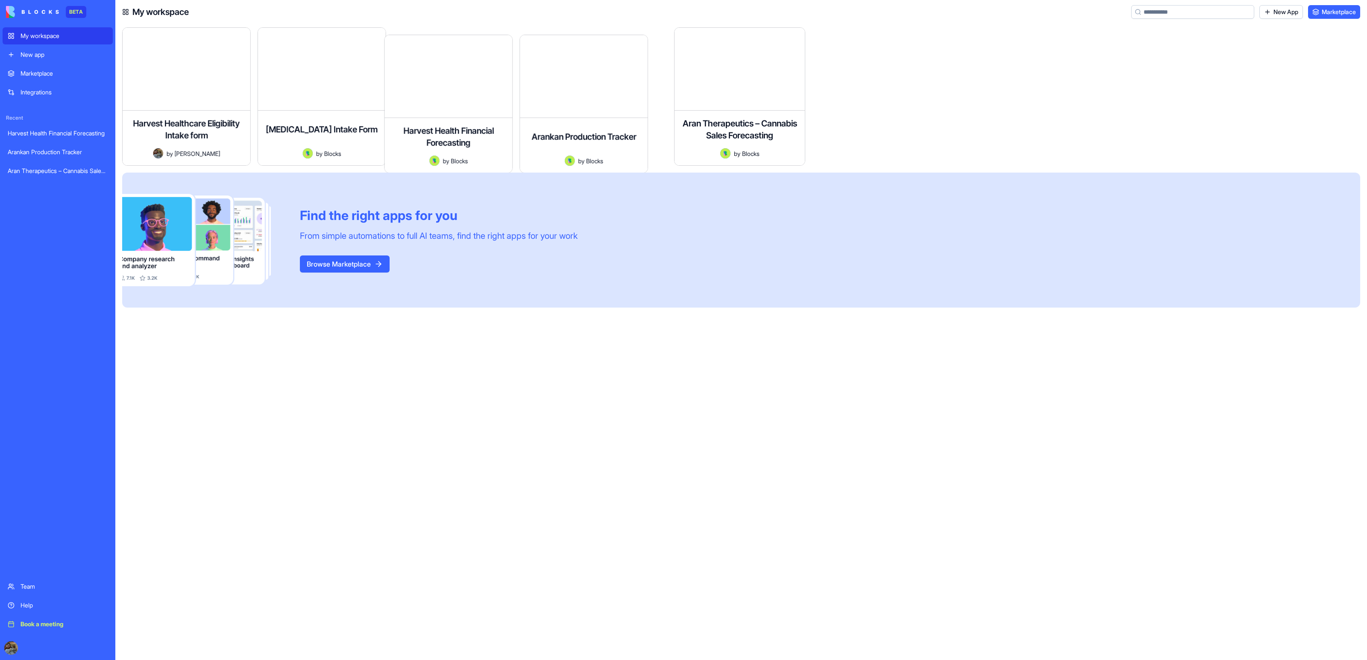 Image resolution: width=1367 pixels, height=660 pixels. What do you see at coordinates (601, 97) in the screenshot?
I see `a: Arankan Production TrackerAvatarbyBlocks` at bounding box center [601, 97].